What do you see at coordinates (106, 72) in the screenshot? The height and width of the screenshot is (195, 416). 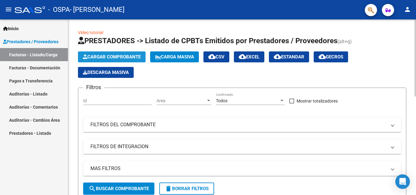 I see `app-download-masive: Descarga masiva de comprobantes (adjuntos)` at bounding box center [106, 72].